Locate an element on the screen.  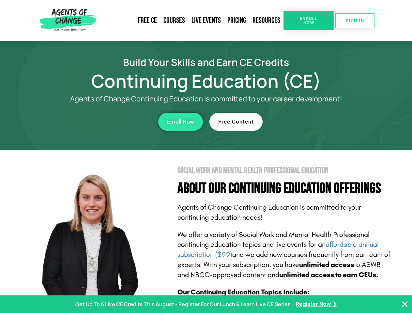
span: Free Content is located at coordinates (236, 122).